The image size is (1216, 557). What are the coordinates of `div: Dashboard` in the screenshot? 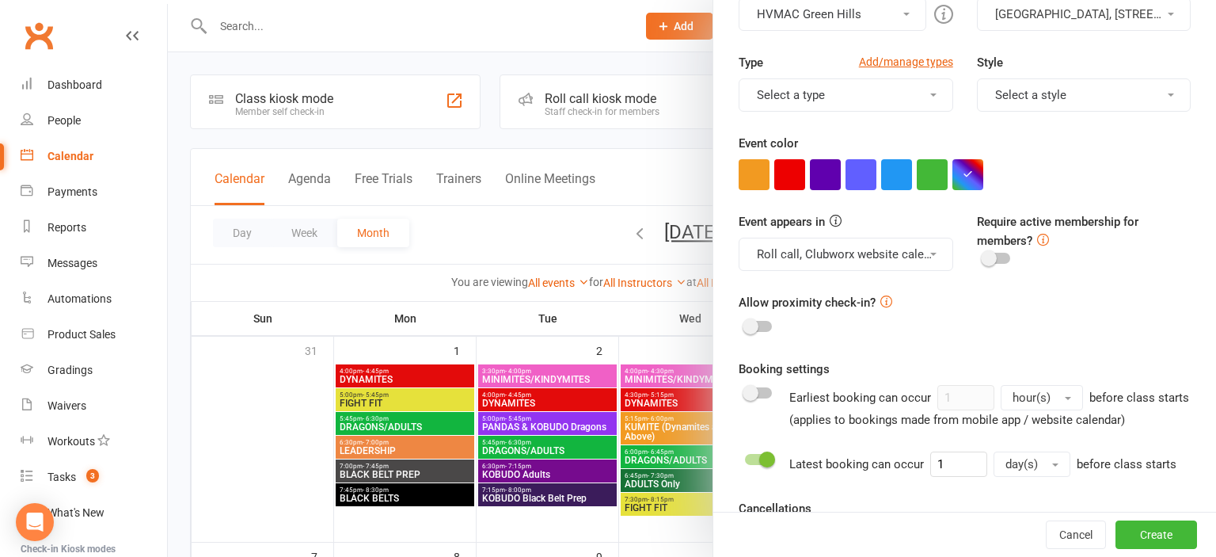 It's located at (74, 85).